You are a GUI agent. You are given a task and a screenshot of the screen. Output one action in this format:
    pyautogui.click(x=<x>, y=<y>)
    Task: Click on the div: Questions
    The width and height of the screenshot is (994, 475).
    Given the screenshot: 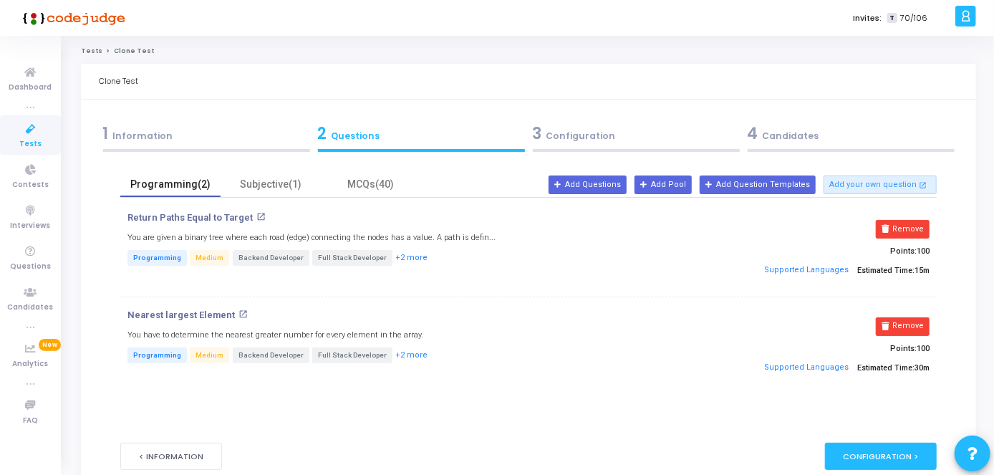 What is the action you would take?
    pyautogui.click(x=421, y=133)
    